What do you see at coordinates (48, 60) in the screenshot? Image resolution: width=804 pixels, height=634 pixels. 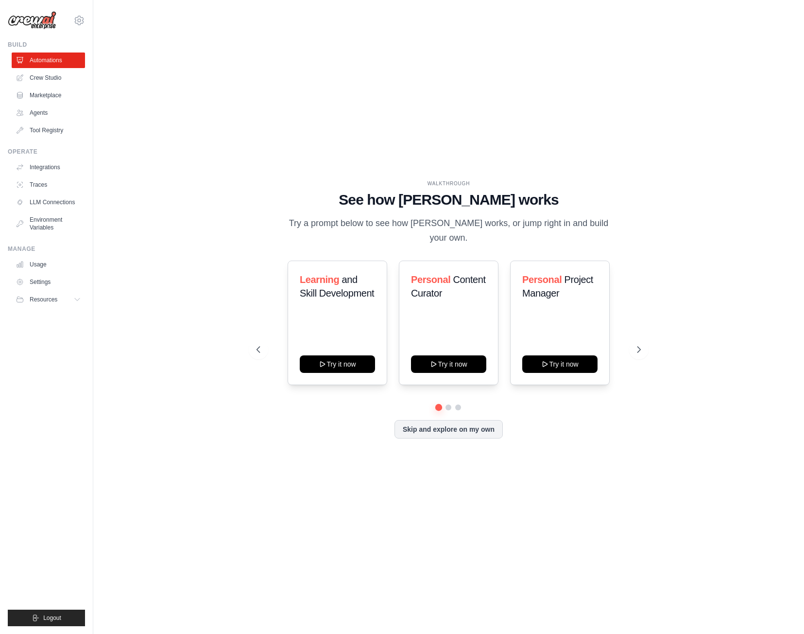 I see `a: Automations` at bounding box center [48, 60].